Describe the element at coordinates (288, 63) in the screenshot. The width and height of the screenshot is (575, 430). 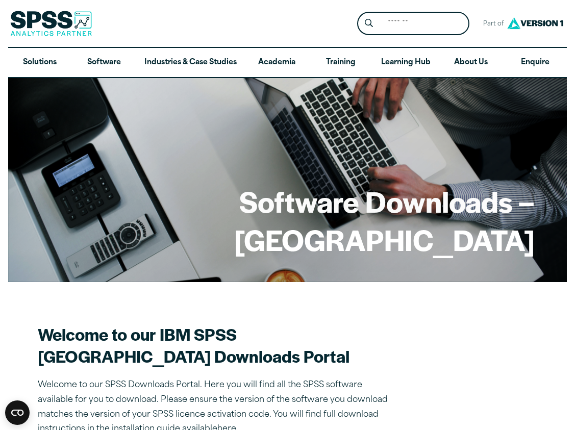
I see `nav: Desktop version of site main menu` at that location.